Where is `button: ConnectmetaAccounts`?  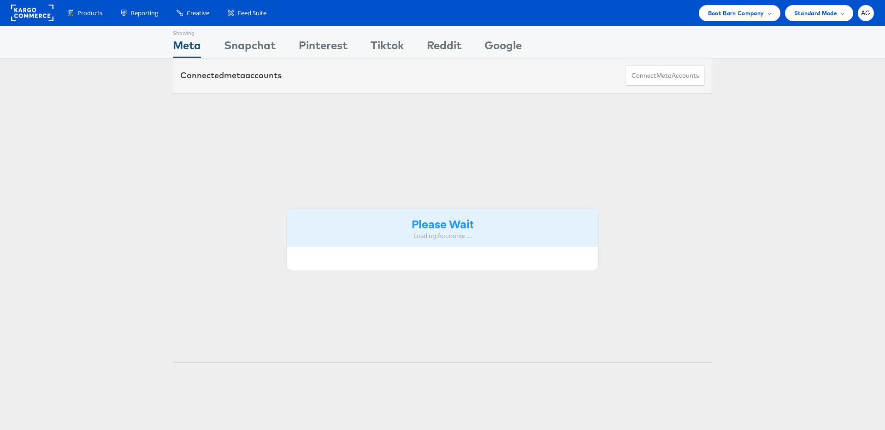
button: ConnectmetaAccounts is located at coordinates (665, 76).